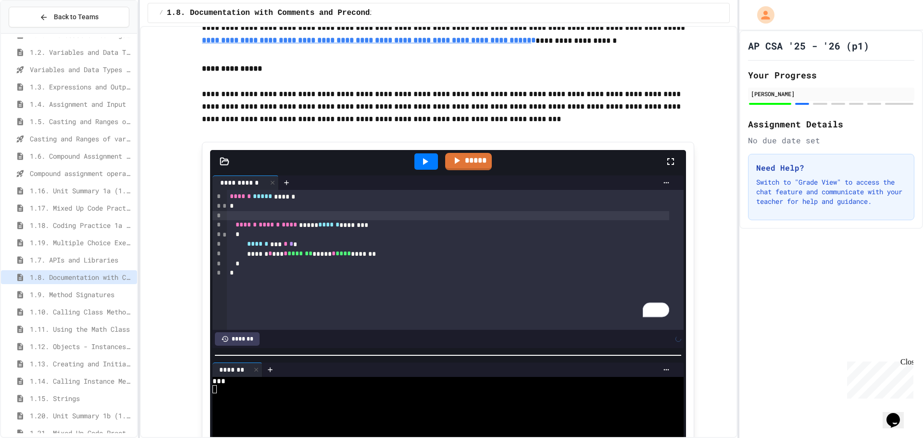 Image resolution: width=923 pixels, height=438 pixels. I want to click on span: 1.4. Assignment and Input, so click(81, 104).